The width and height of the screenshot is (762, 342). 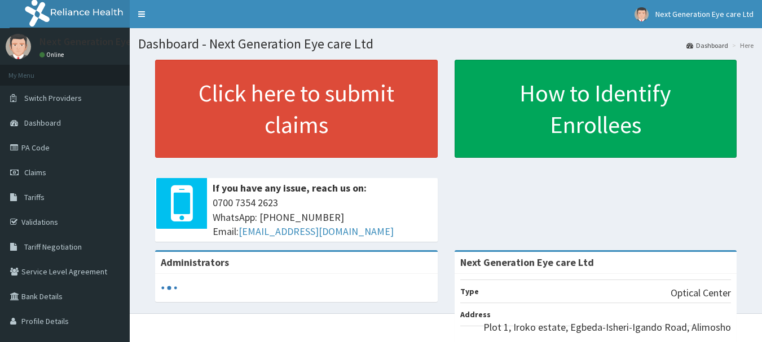 I want to click on p: Optical Center, so click(x=700, y=293).